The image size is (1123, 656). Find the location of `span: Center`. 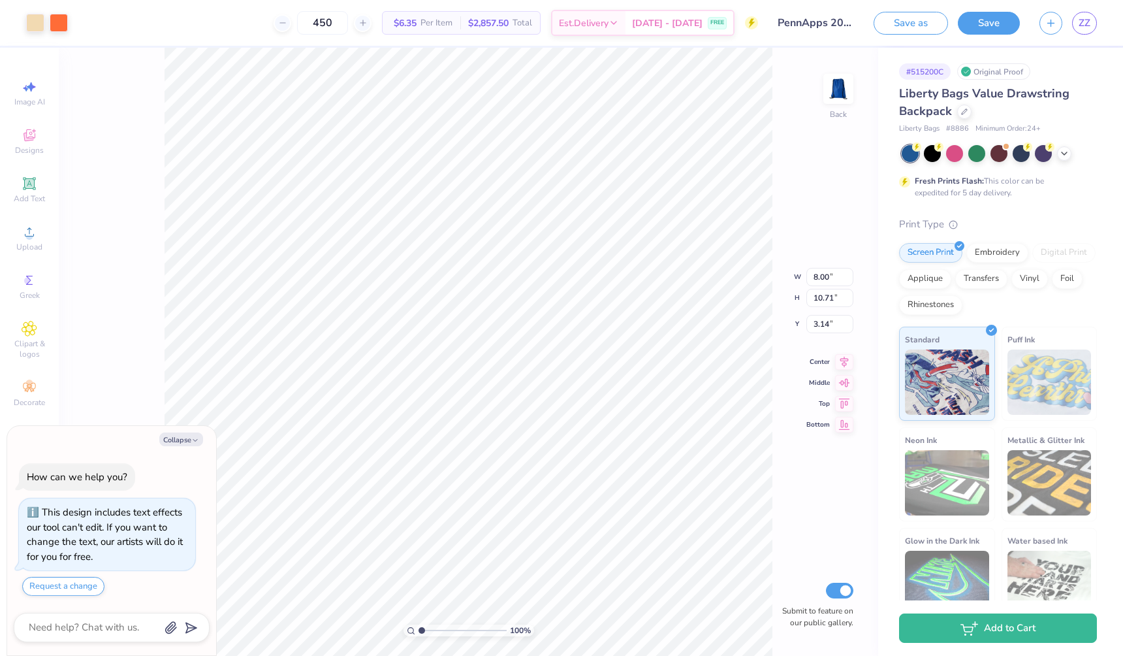

span: Center is located at coordinates (818, 362).